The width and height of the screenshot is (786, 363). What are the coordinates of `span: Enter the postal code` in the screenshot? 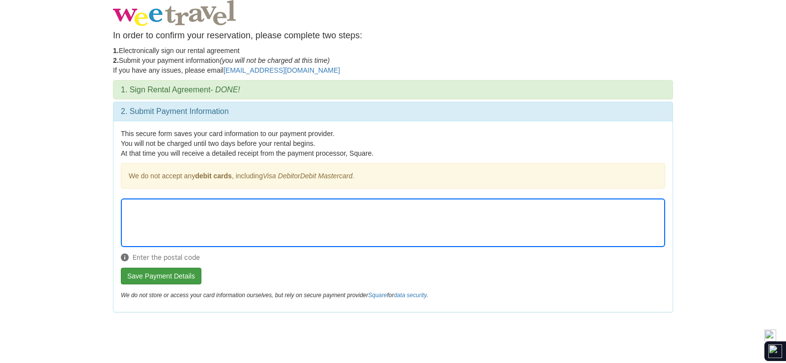 It's located at (393, 257).